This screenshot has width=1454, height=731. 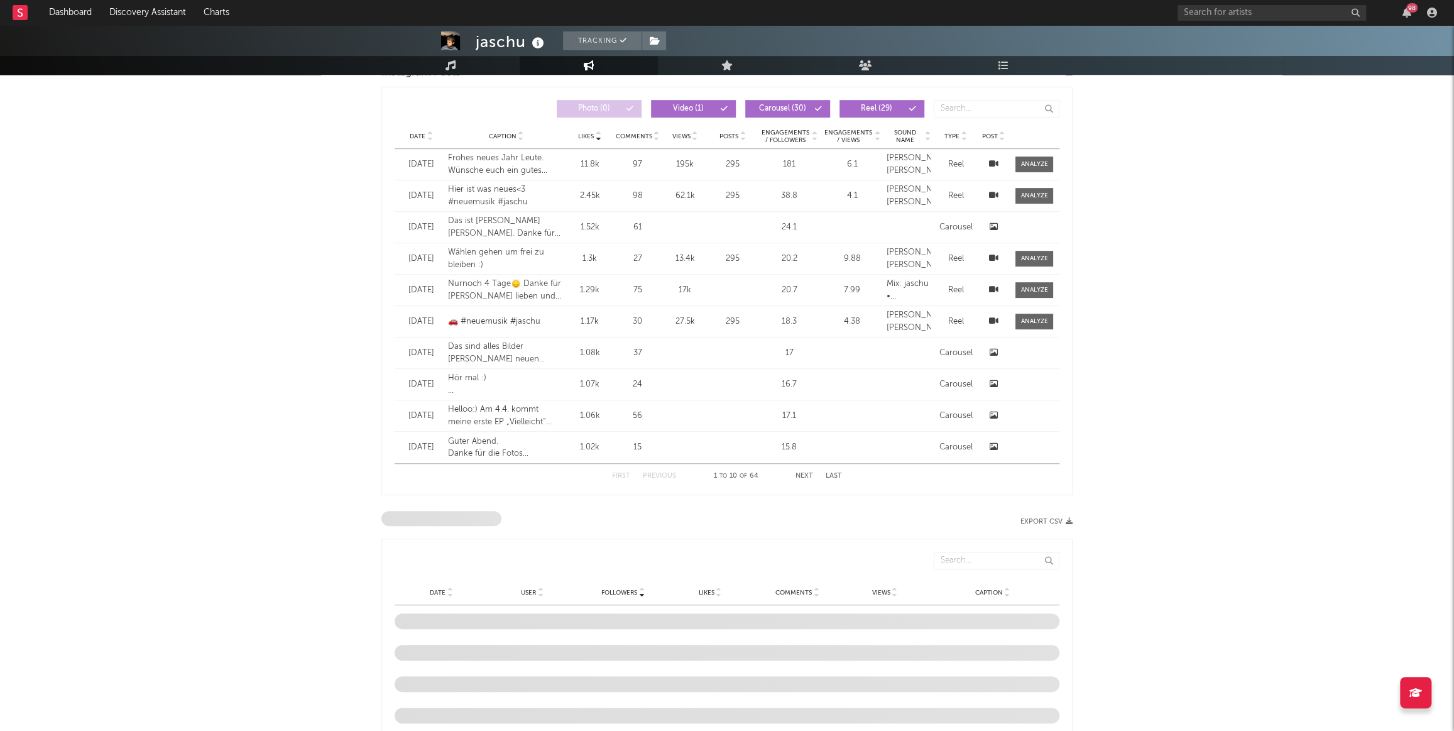 What do you see at coordinates (590, 447) in the screenshot?
I see `div: 1.02k` at bounding box center [590, 447].